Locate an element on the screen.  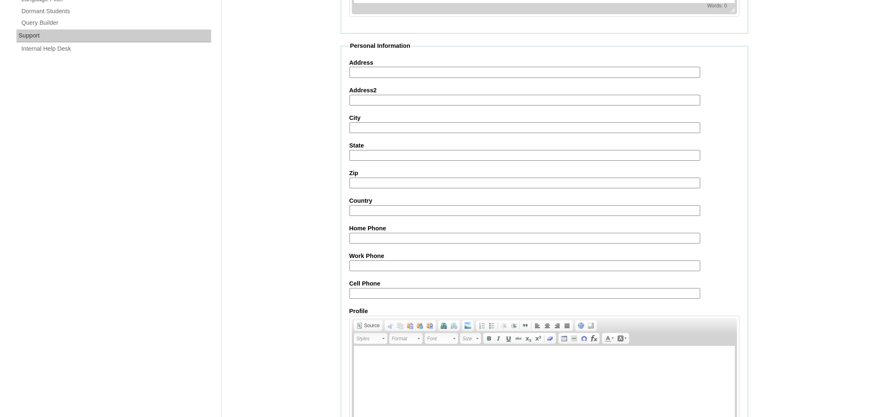
div: Statistics is located at coordinates (718, 5).